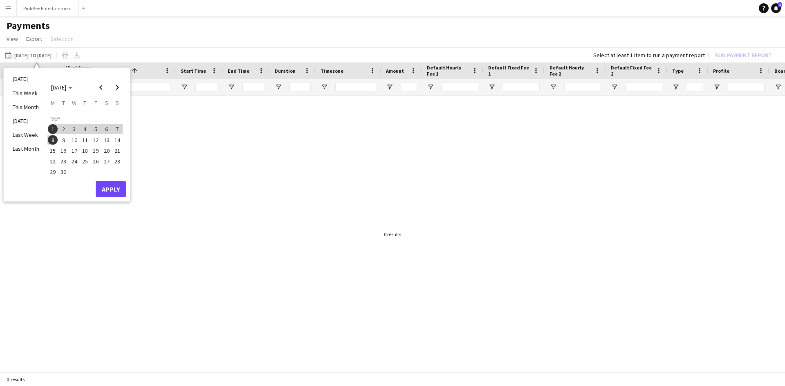  I want to click on div: 0 results, so click(393, 234).